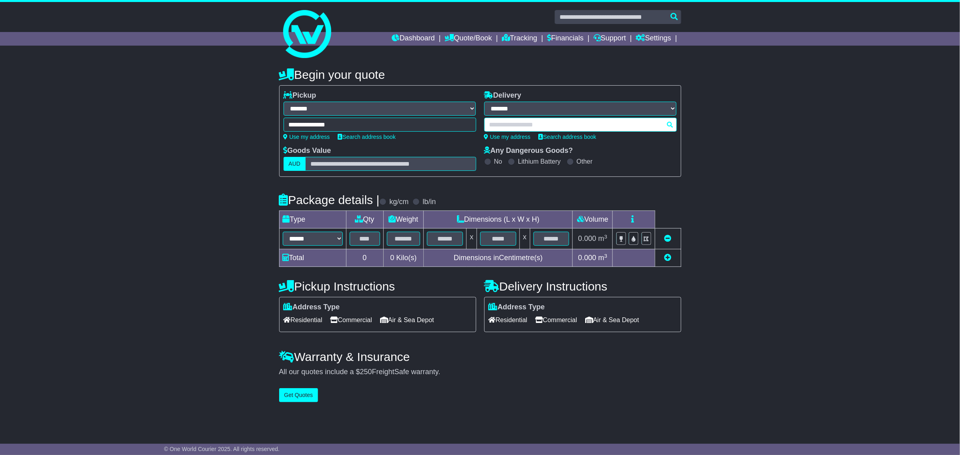  Describe the element at coordinates (392, 258) in the screenshot. I see `span: 0` at that location.